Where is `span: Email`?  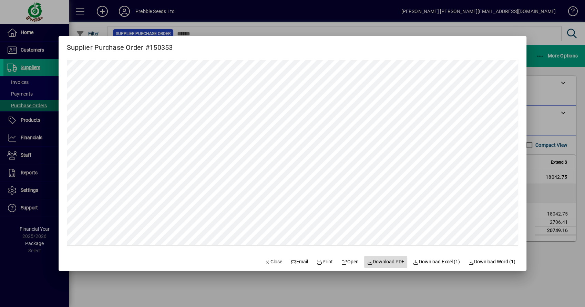
span: Email is located at coordinates (299, 262).